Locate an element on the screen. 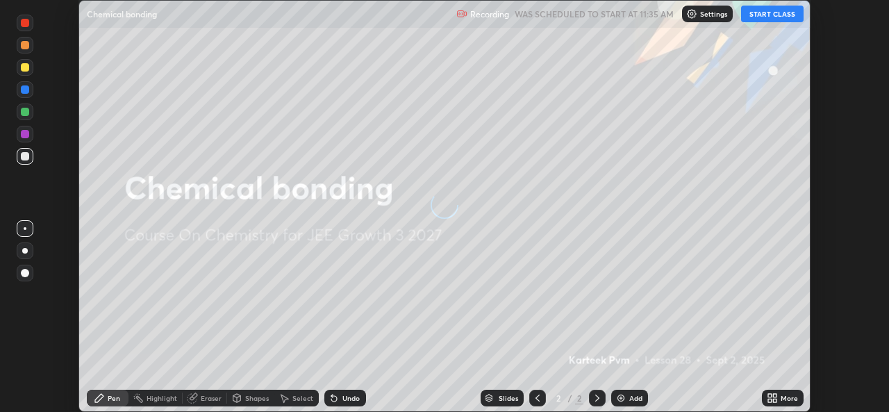 This screenshot has width=889, height=412. p: Chemical bonding is located at coordinates (122, 14).